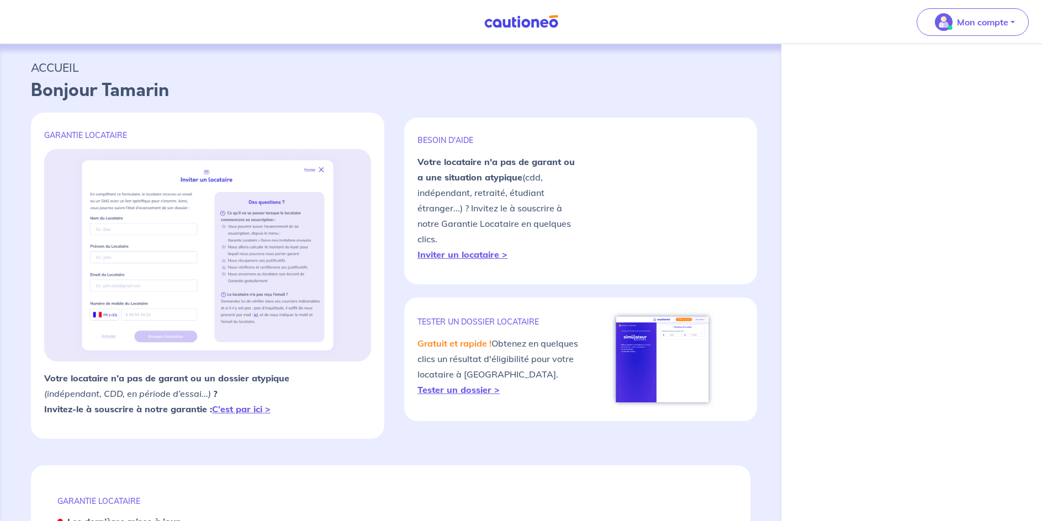  I want to click on p: BESOIN D'AIDE, so click(499, 140).